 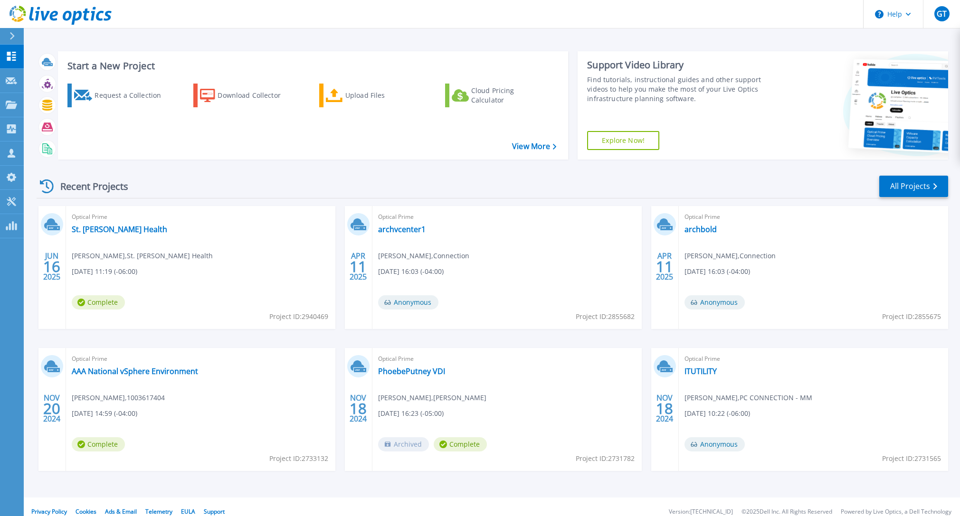 I want to click on div: Support Video Library, so click(x=681, y=65).